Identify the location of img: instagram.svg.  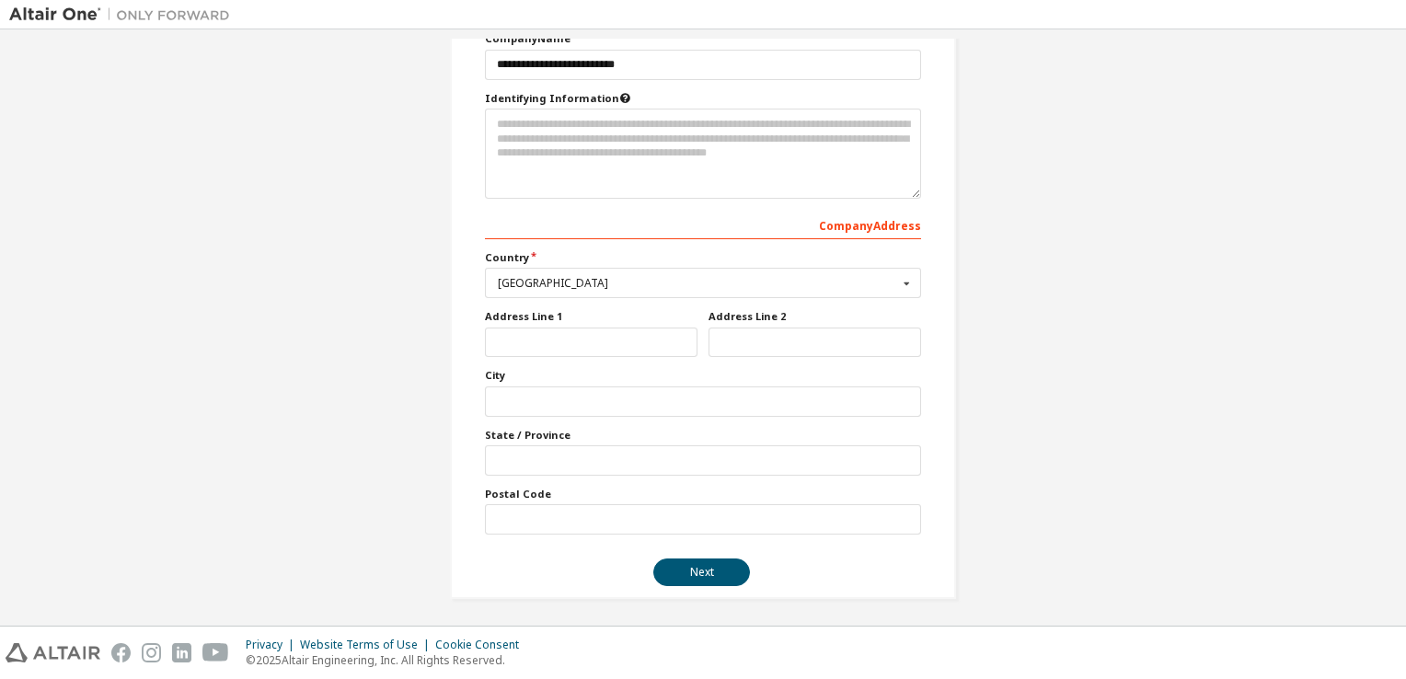
(151, 652).